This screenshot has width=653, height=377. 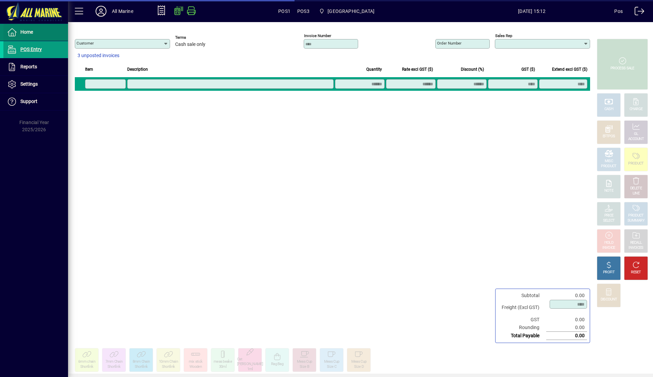 What do you see at coordinates (347, 11) in the screenshot?
I see `span: Port Road` at bounding box center [347, 11].